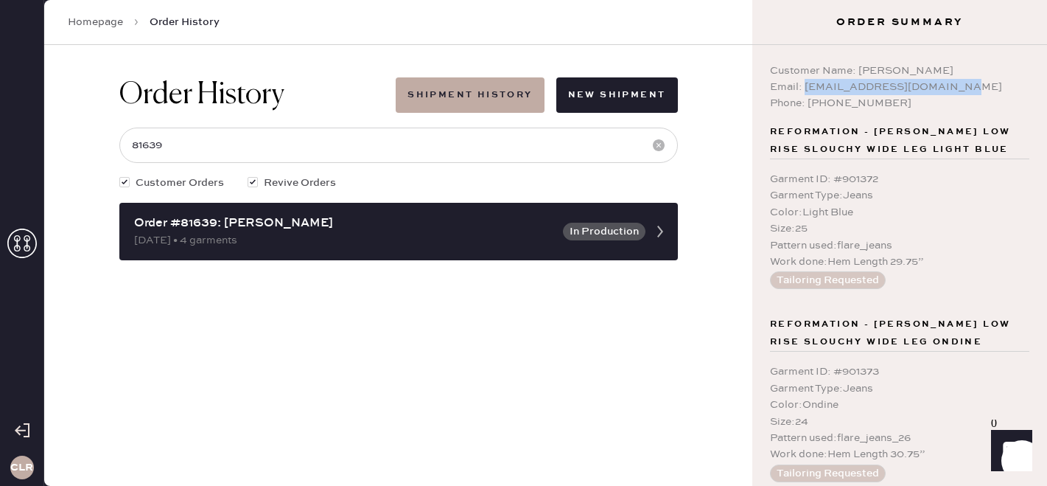 The width and height of the screenshot is (1047, 486). What do you see at coordinates (900, 454) in the screenshot?
I see `div: Work done : Hem Length 30.75”` at bounding box center [900, 454].